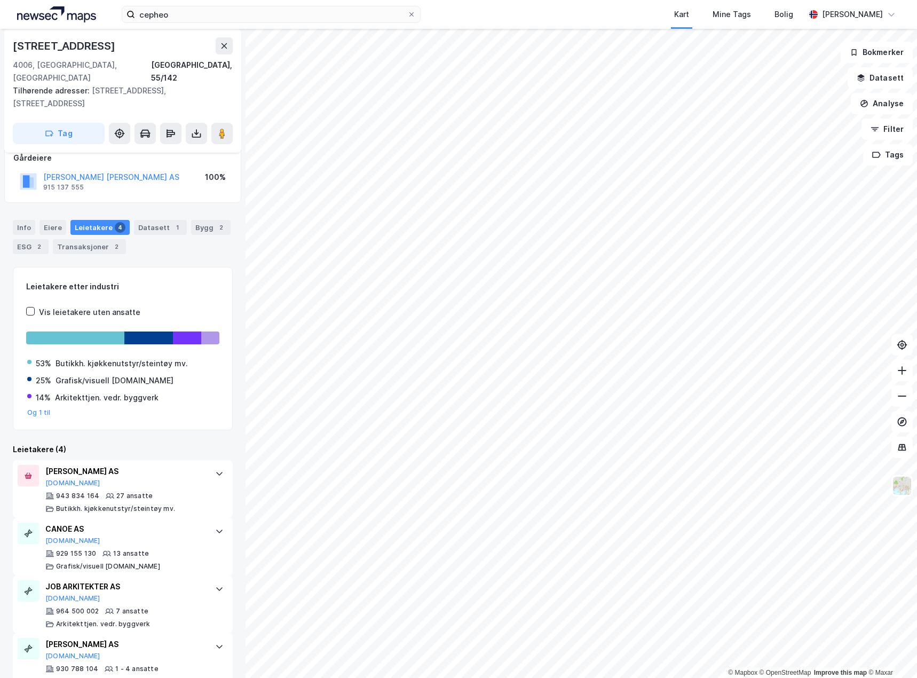 The image size is (917, 678). Describe the element at coordinates (682, 14) in the screenshot. I see `div: Kart` at that location.